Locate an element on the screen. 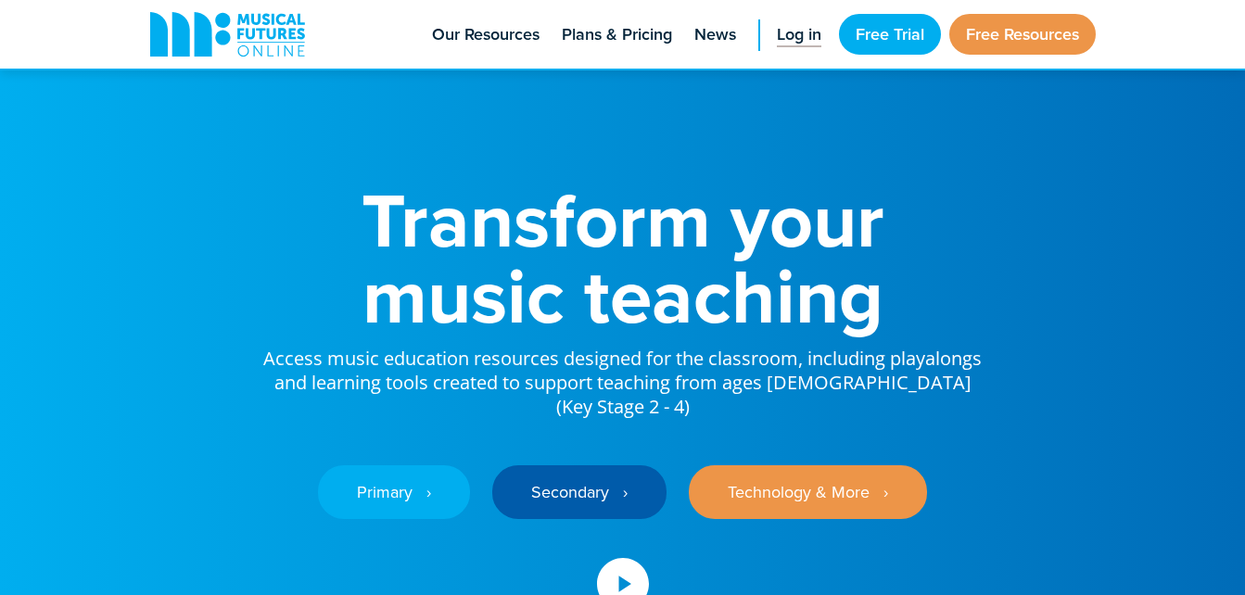  a: Technology & More ‎‏‏‎ ‎ › is located at coordinates (808, 492).